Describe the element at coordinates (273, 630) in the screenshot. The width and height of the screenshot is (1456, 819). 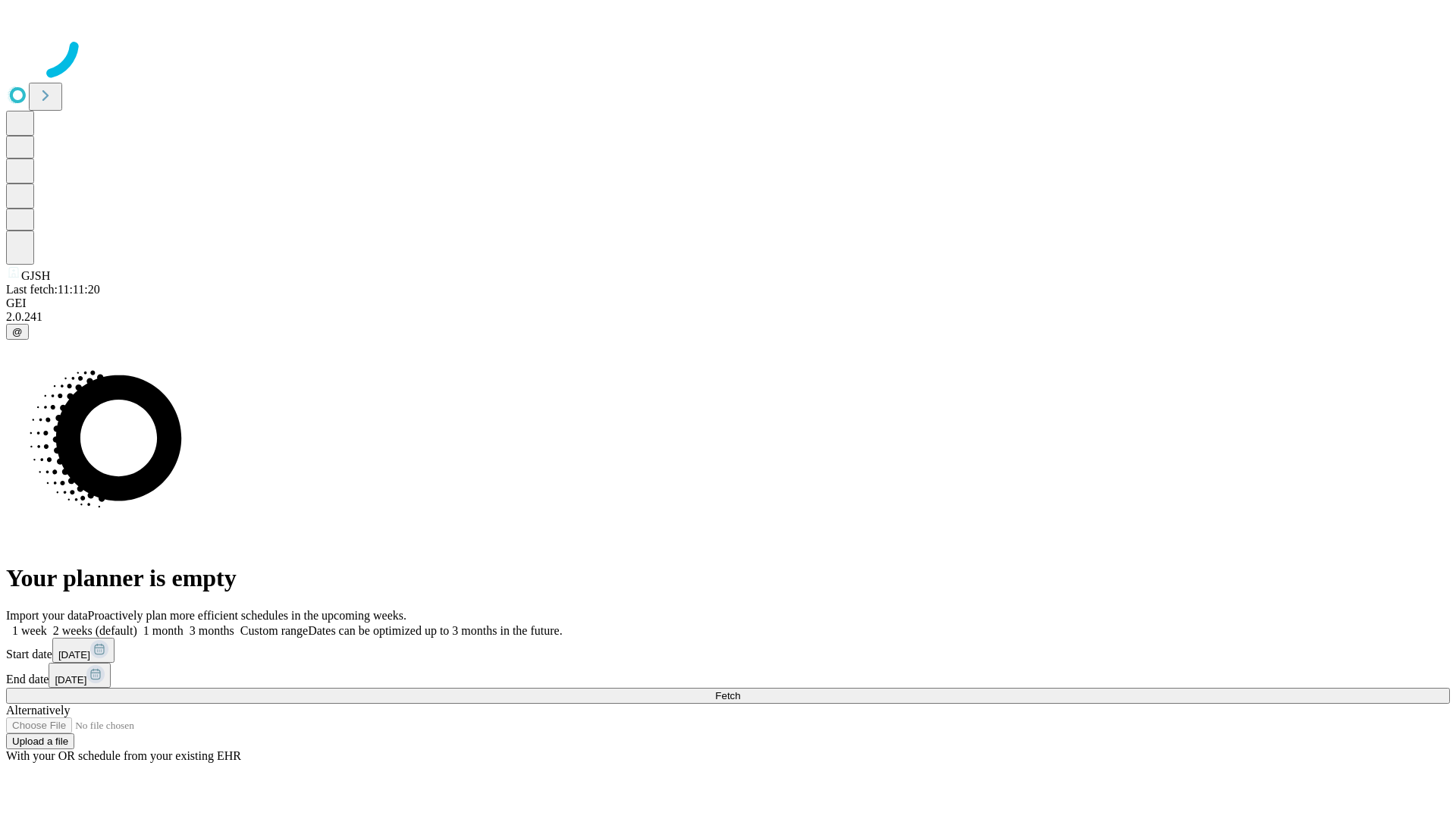
I see `span: Custom range` at that location.